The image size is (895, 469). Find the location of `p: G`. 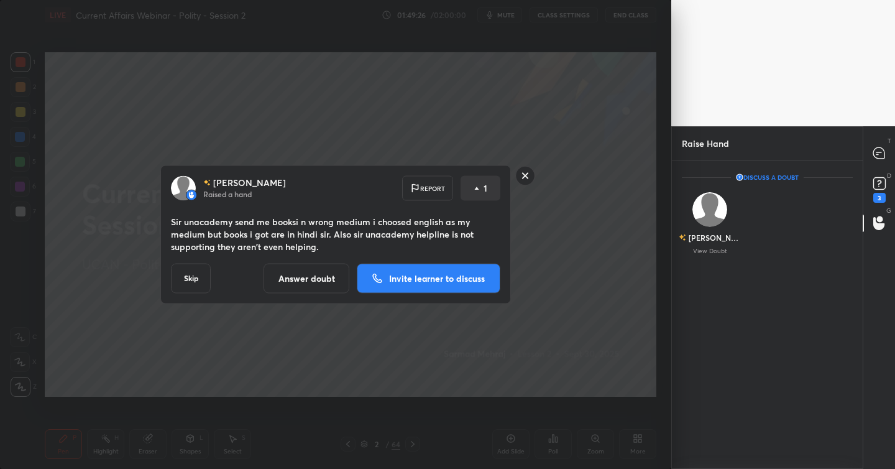

p: G is located at coordinates (889, 210).